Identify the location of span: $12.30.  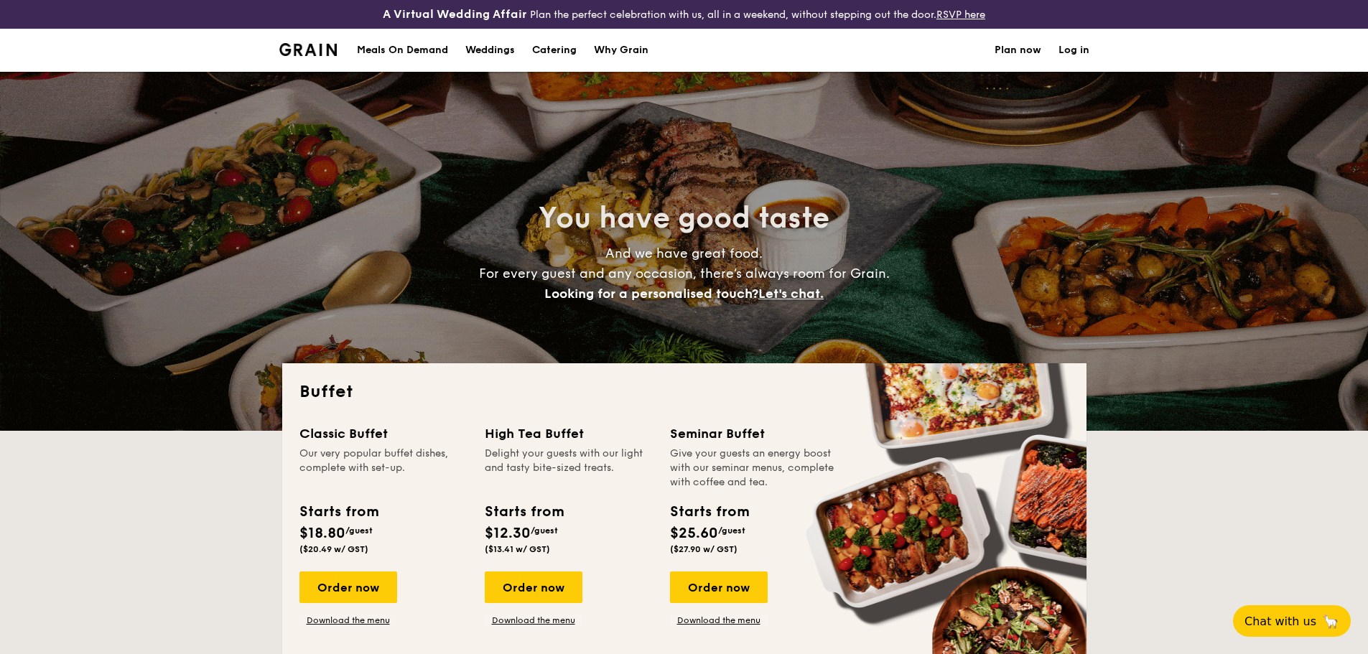
(508, 534).